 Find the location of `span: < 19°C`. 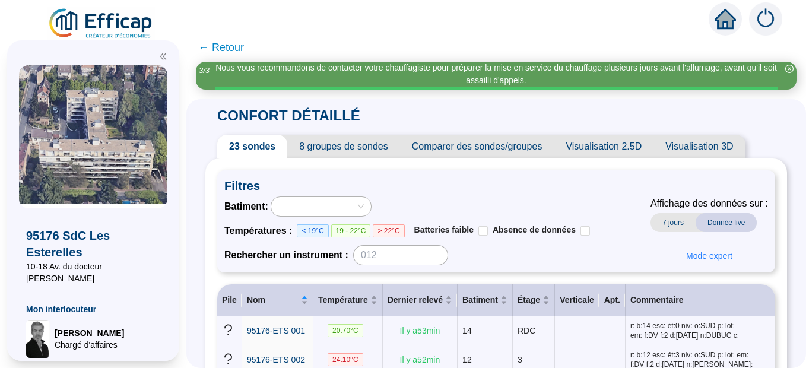

span: < 19°C is located at coordinates (312, 231).